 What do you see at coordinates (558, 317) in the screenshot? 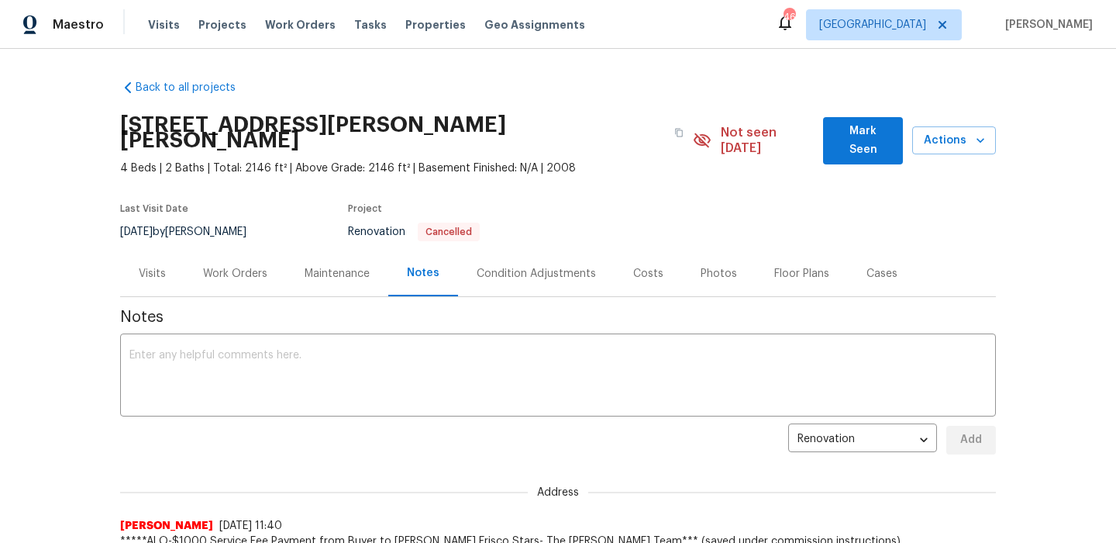
I see `span: Notes` at bounding box center [558, 317].